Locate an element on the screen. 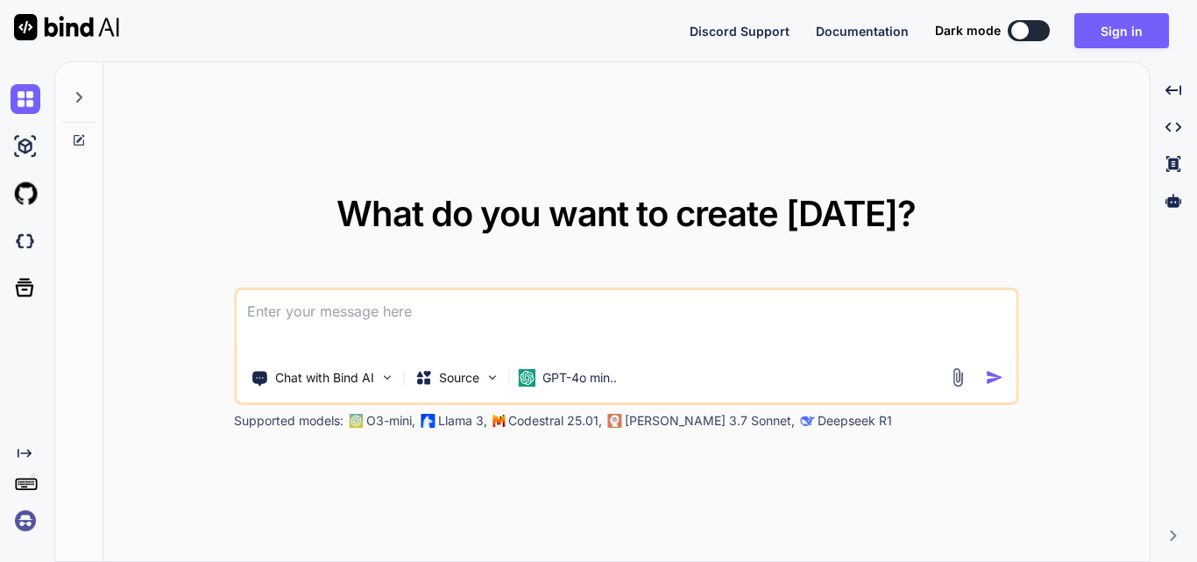 This screenshot has height=562, width=1197. img: attachment is located at coordinates (957, 377).